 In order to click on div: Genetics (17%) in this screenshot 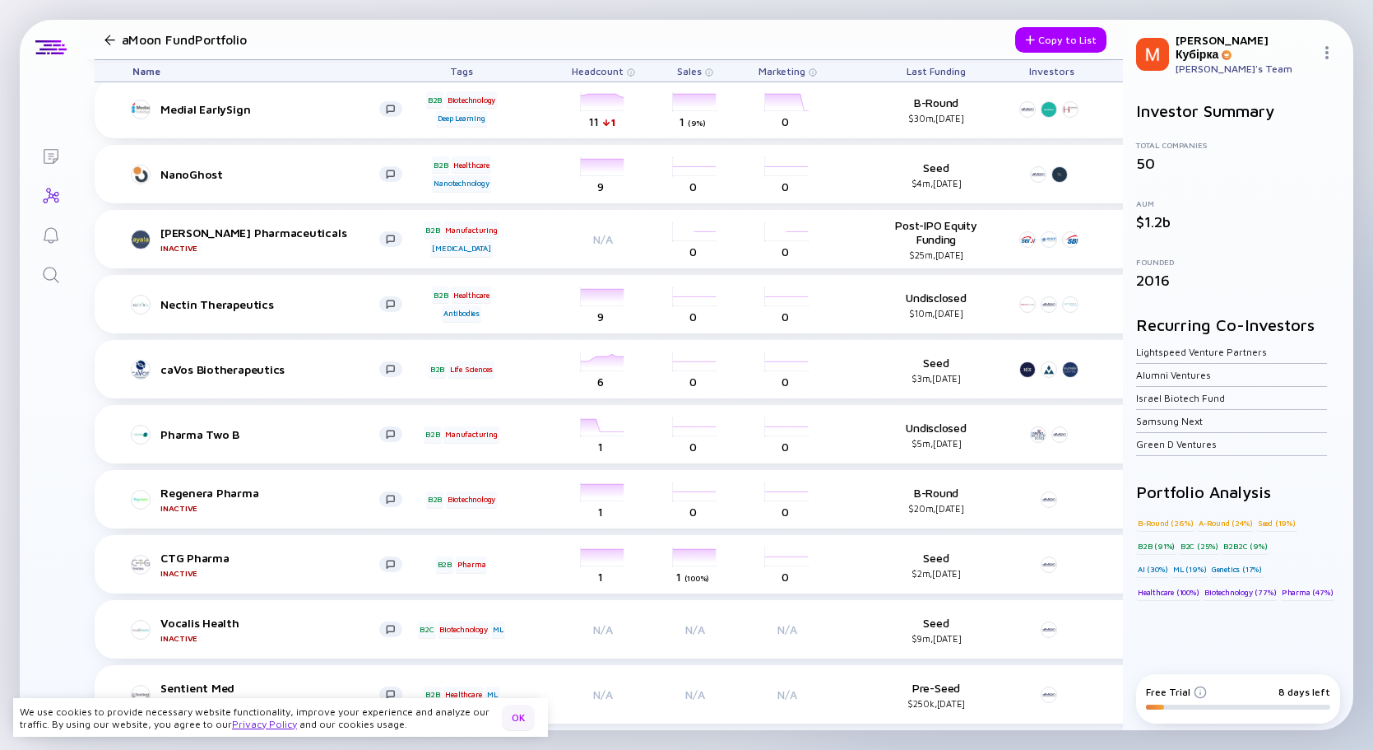, I will do `click(1237, 569)`.